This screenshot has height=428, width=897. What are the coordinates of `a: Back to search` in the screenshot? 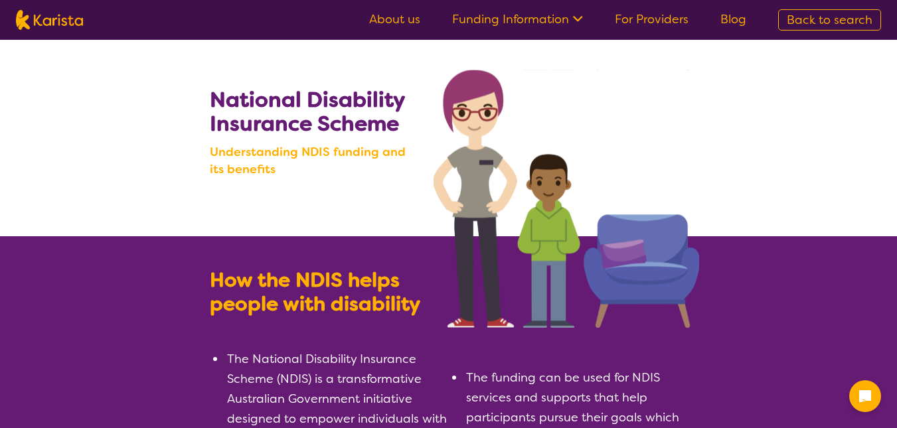 It's located at (829, 20).